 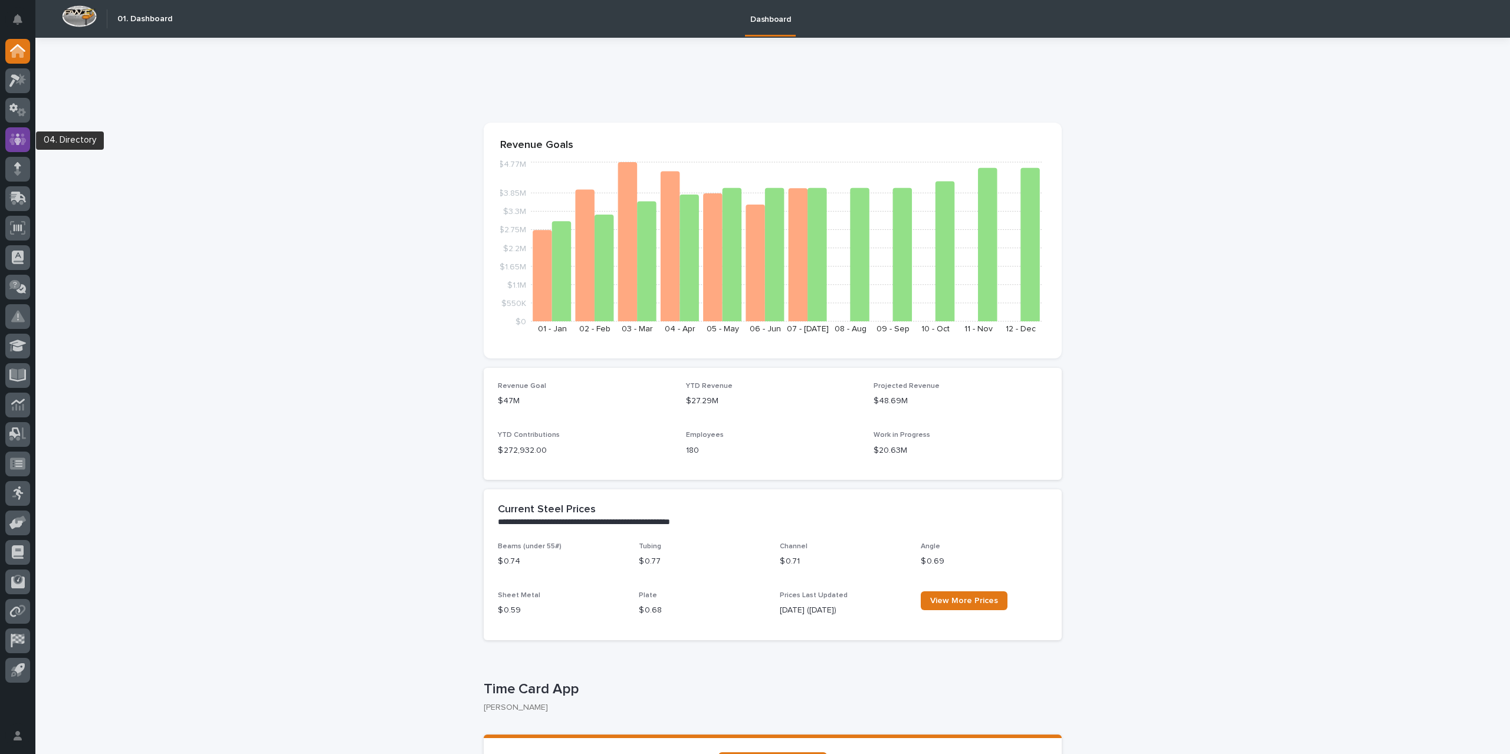 What do you see at coordinates (850, 329) in the screenshot?
I see `text: 08 - Aug` at bounding box center [850, 329].